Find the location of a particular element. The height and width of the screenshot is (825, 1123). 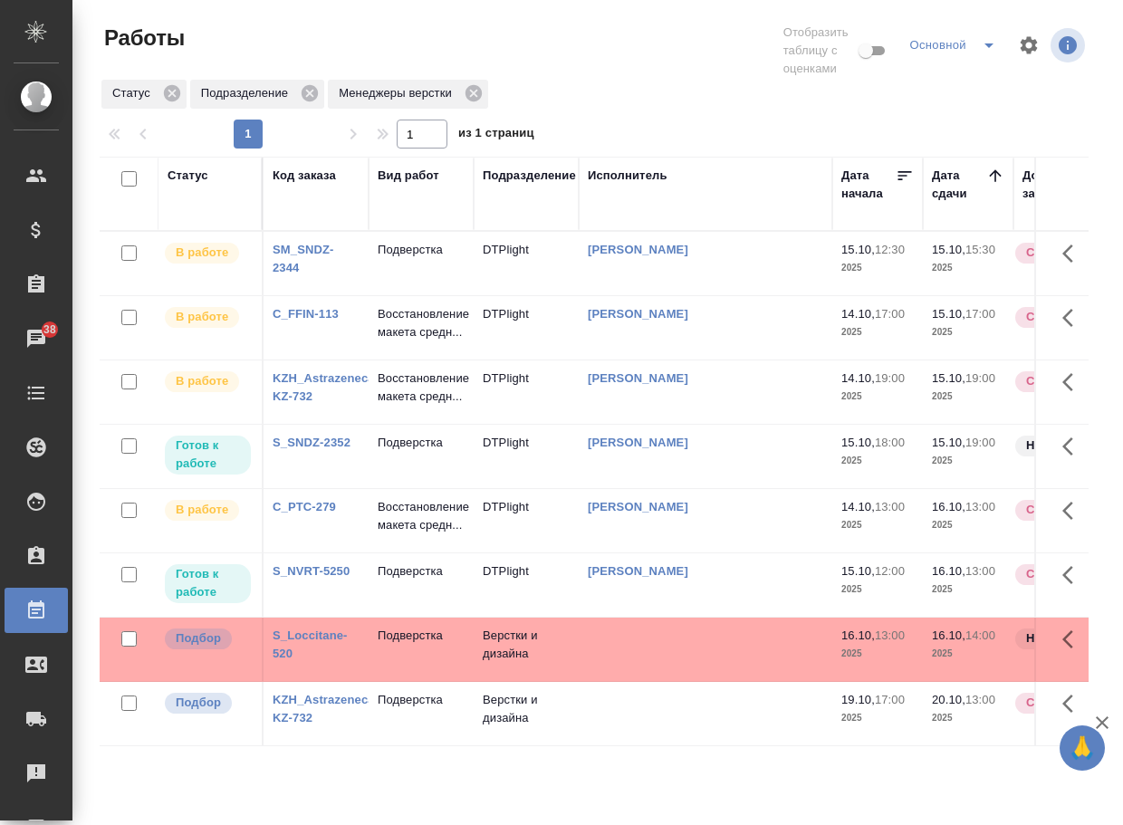

div: Дата сдачи is located at coordinates (959, 185).